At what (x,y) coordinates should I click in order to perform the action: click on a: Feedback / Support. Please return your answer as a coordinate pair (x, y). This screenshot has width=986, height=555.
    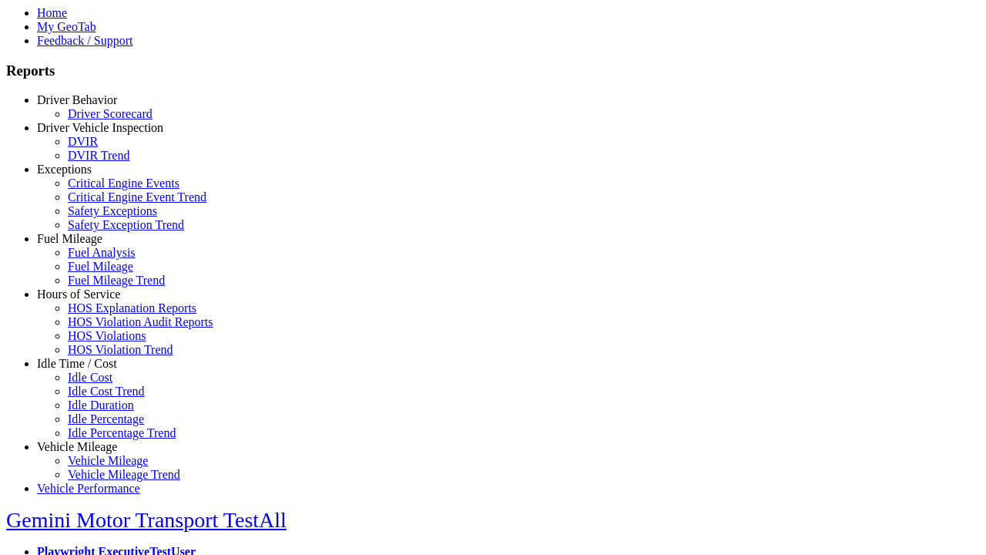
    Looking at the image, I should click on (85, 40).